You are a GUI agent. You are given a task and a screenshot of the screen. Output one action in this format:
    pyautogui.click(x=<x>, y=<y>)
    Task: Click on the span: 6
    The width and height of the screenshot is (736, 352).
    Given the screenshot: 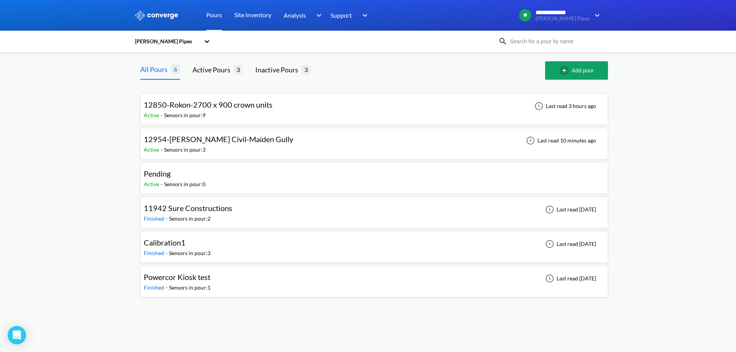 What is the action you would take?
    pyautogui.click(x=175, y=69)
    